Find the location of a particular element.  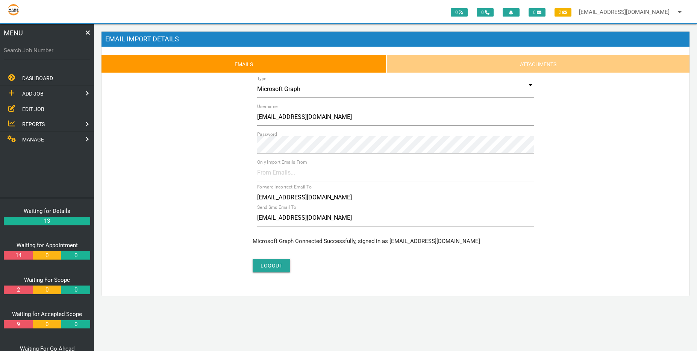

span: REPORTS is located at coordinates (33, 124).